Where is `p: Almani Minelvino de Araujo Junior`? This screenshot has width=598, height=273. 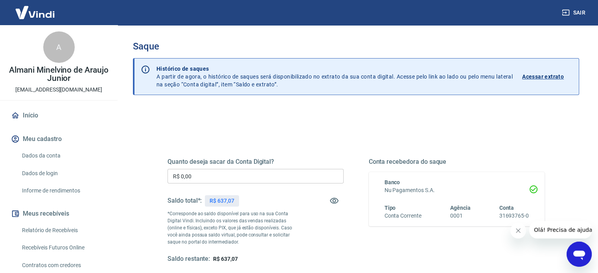 p: Almani Minelvino de Araujo Junior is located at coordinates (59, 74).